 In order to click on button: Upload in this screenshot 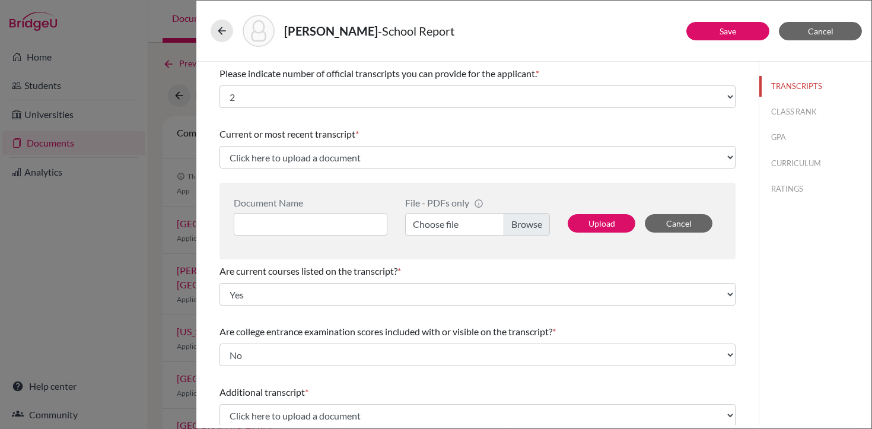, I will do `click(601, 223)`.